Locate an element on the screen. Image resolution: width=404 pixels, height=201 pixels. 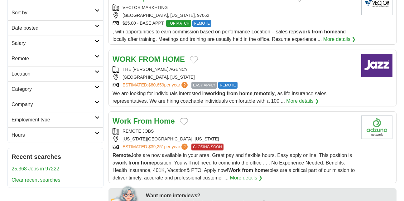
a: Employment type is located at coordinates (56, 120).